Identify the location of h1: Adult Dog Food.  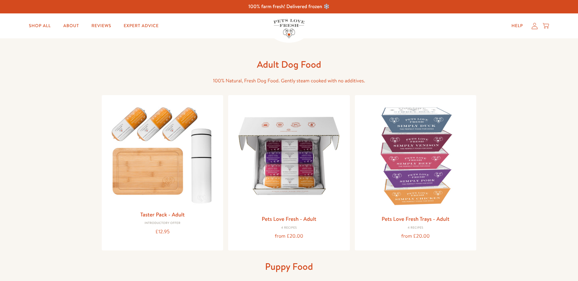
(289, 64).